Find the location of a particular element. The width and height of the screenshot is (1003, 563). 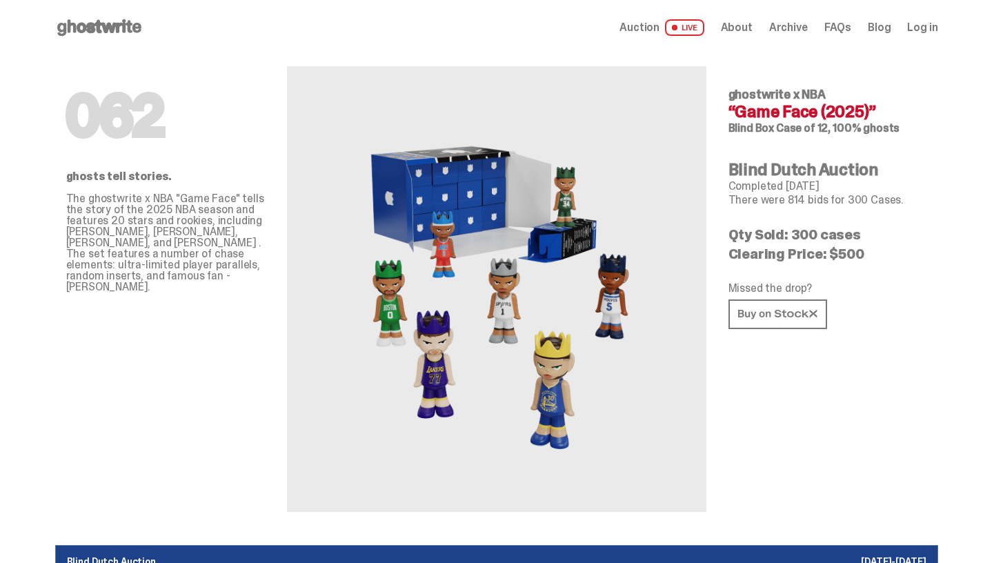

span: Case of 12, 100% ghosts is located at coordinates (837, 128).